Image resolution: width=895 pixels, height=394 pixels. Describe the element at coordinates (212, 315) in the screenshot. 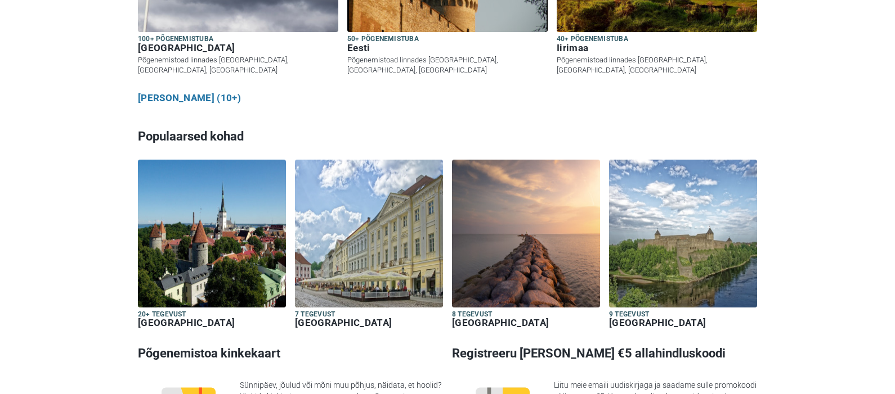

I see `h5: 20+ tegevust` at that location.